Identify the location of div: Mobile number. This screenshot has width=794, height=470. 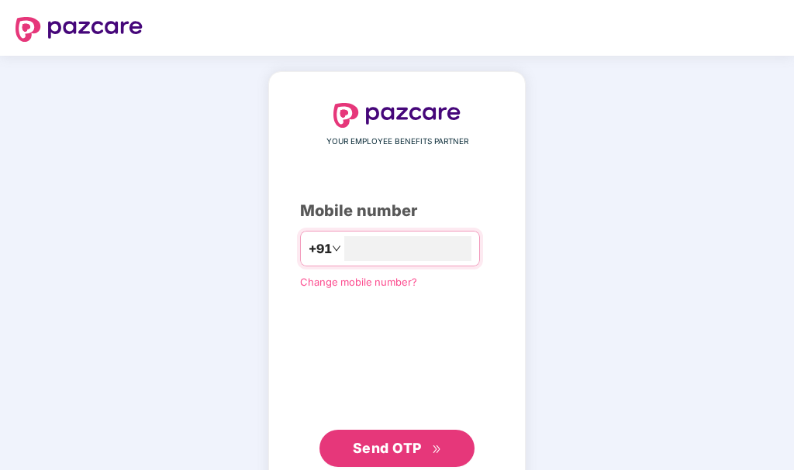
(397, 211).